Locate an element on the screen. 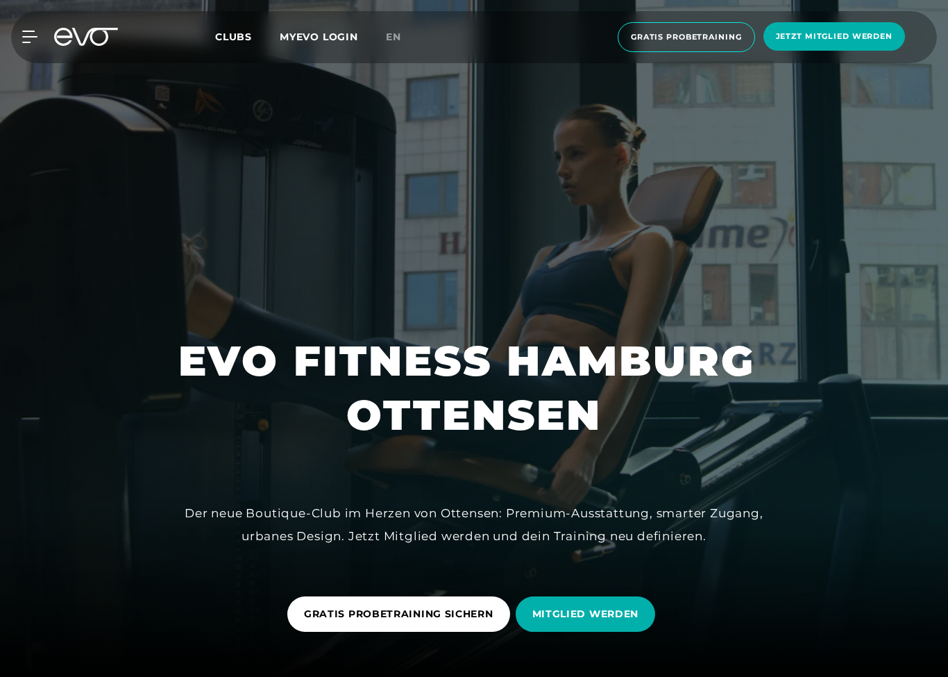  span: GRATIS PROBETRAINING SICHERN is located at coordinates (398, 613).